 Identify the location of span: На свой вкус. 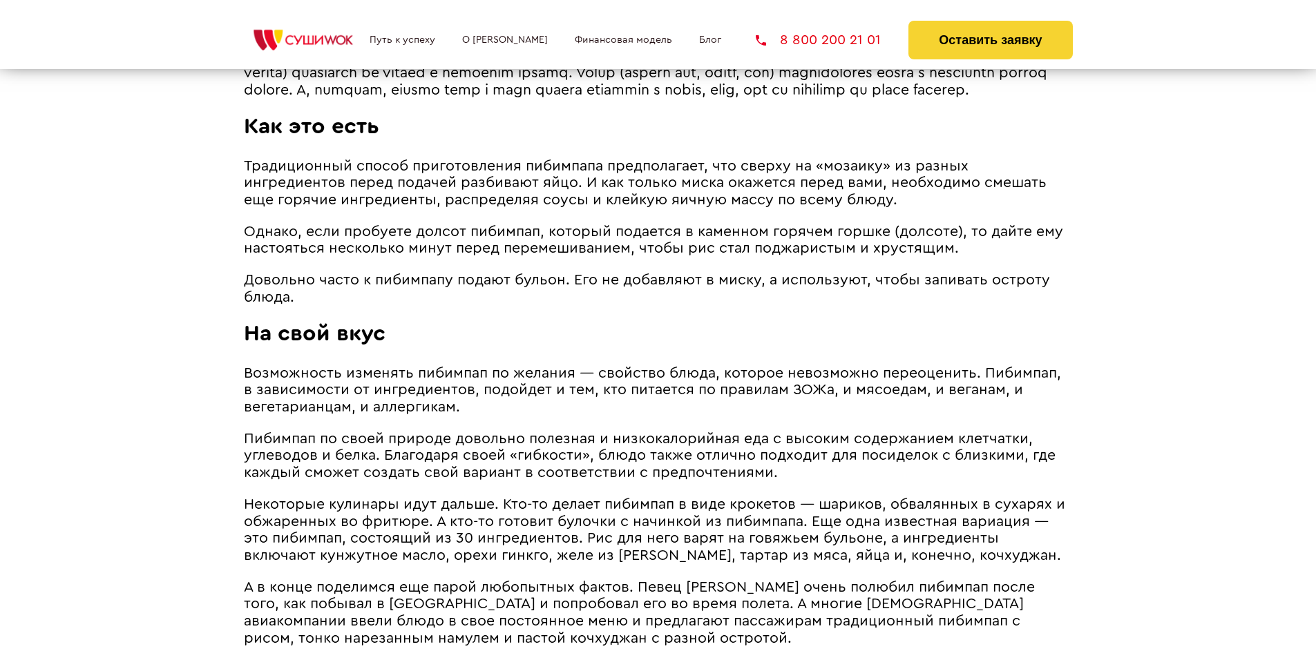
(314, 334).